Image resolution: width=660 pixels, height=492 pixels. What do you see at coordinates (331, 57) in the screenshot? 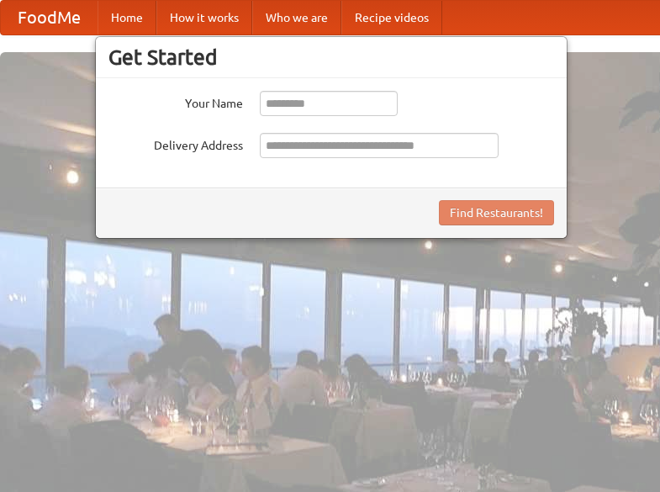
I see `h3: Get Started` at bounding box center [331, 57].